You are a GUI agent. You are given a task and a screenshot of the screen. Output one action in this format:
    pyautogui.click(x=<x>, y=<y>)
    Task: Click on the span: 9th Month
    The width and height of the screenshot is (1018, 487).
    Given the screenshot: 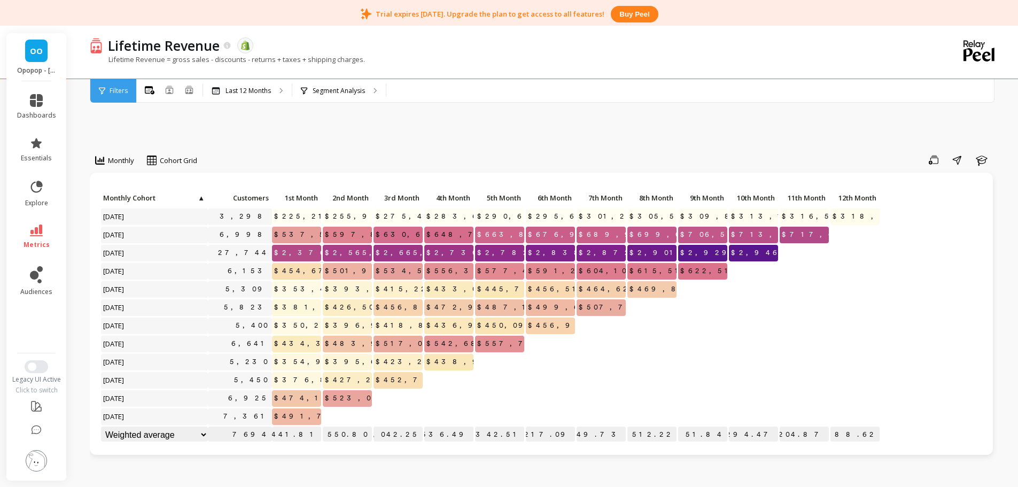 What is the action you would take?
    pyautogui.click(x=702, y=198)
    